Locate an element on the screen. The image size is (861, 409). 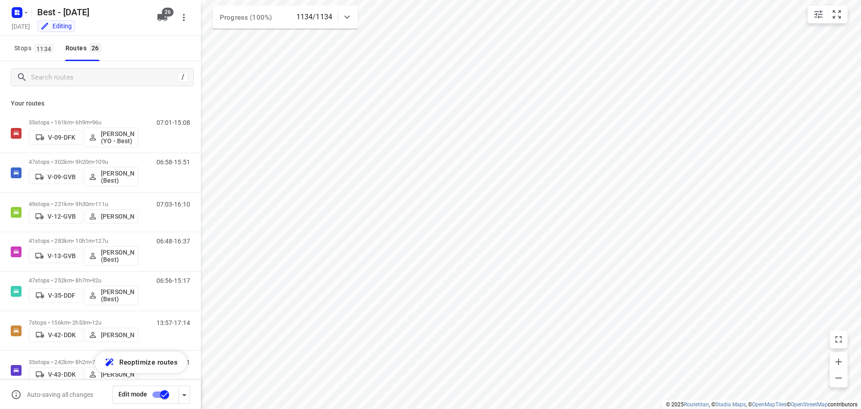
button: More is located at coordinates (184, 17).